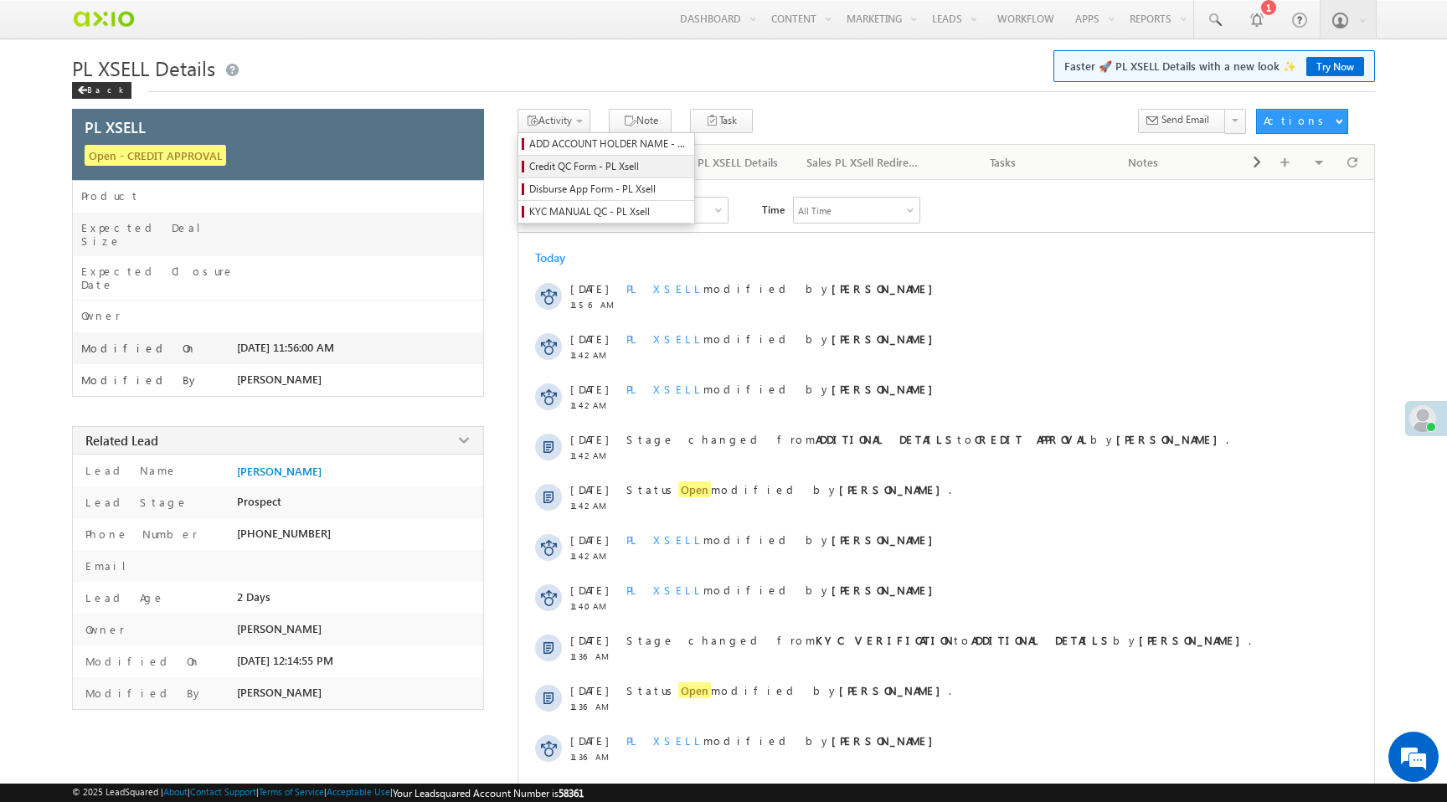  Describe the element at coordinates (101, 90) in the screenshot. I see `div: Back` at that location.